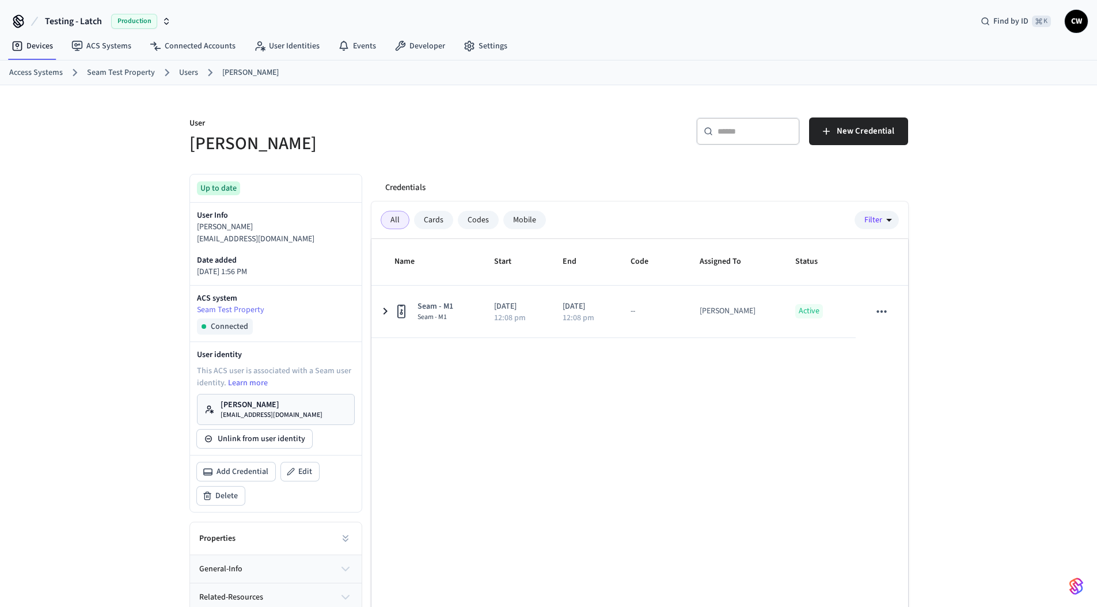 The width and height of the screenshot is (1097, 607). Describe the element at coordinates (859, 131) in the screenshot. I see `button: New Credential` at that location.